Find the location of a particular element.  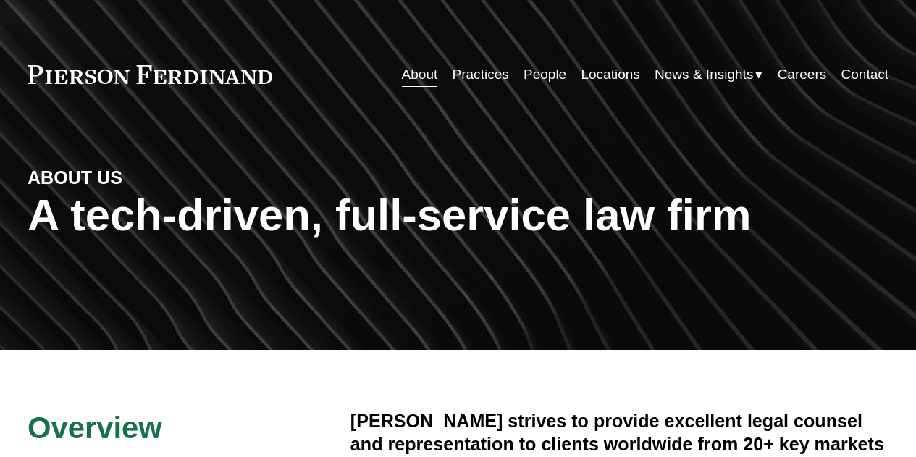

a: Locations is located at coordinates (610, 75).